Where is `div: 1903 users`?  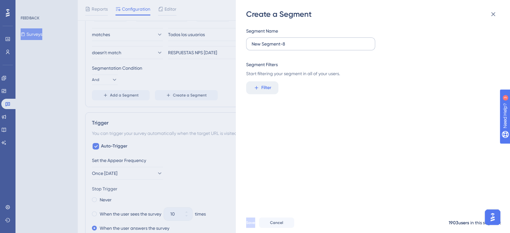
div: 1903 users is located at coordinates (459, 223).